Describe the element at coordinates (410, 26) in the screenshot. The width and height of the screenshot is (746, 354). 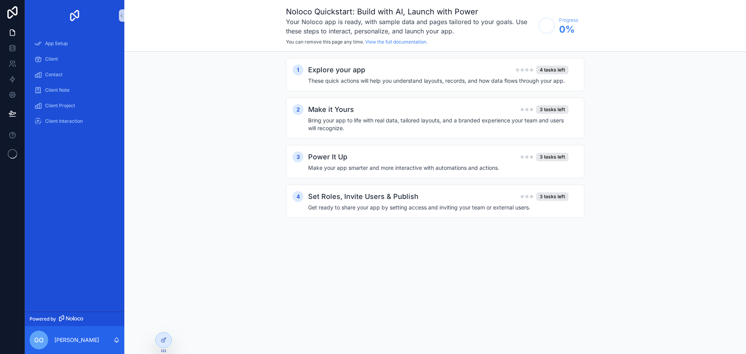
I see `h3: Your Noloco app is ready, with sample data and pages tailored to your goals. Use these steps to i...` at that location.